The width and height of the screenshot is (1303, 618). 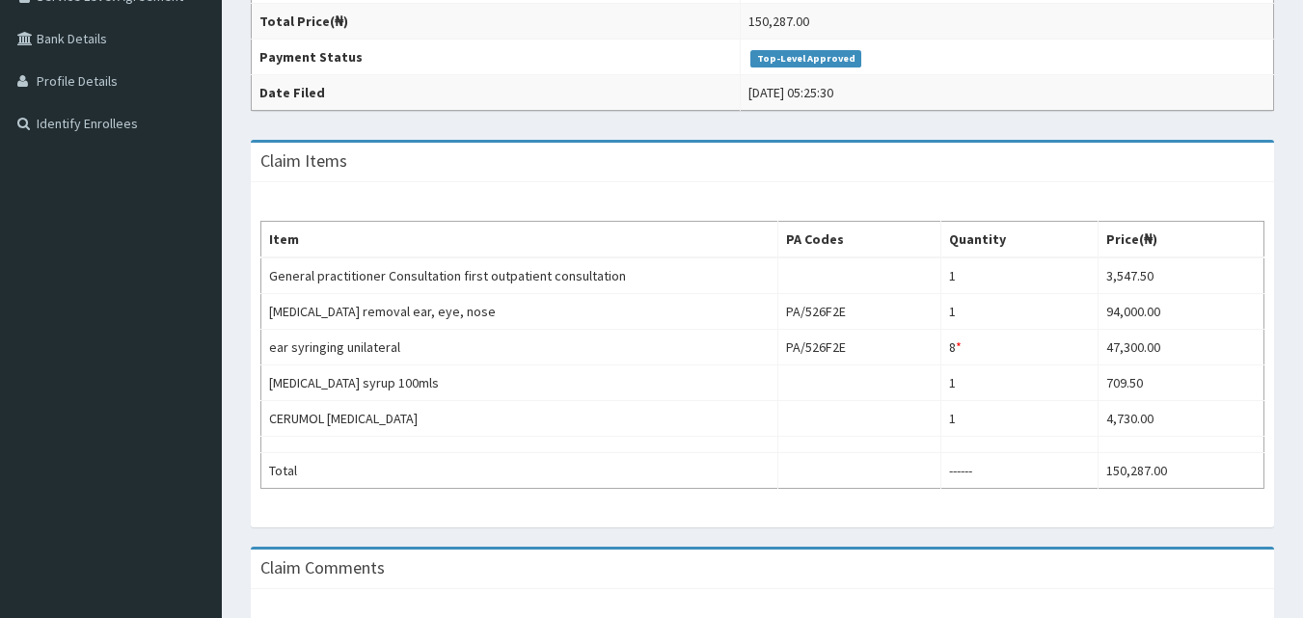 What do you see at coordinates (1181, 347) in the screenshot?
I see `td: 47,300.00` at bounding box center [1181, 347].